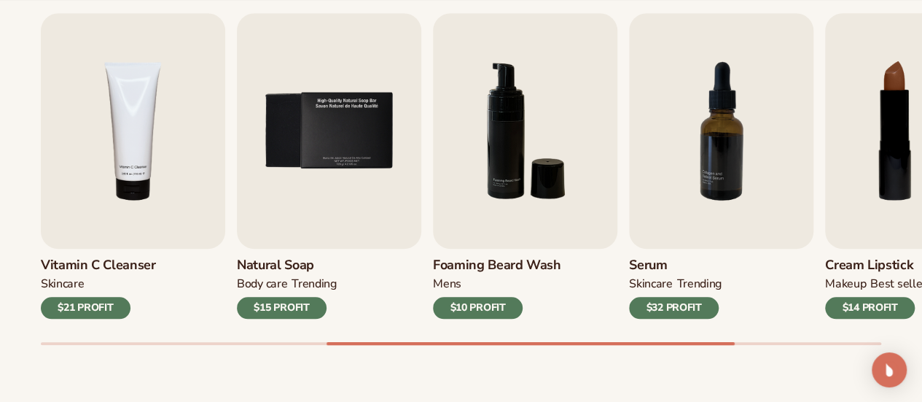 The height and width of the screenshot is (402, 922). I want to click on div: mens, so click(447, 283).